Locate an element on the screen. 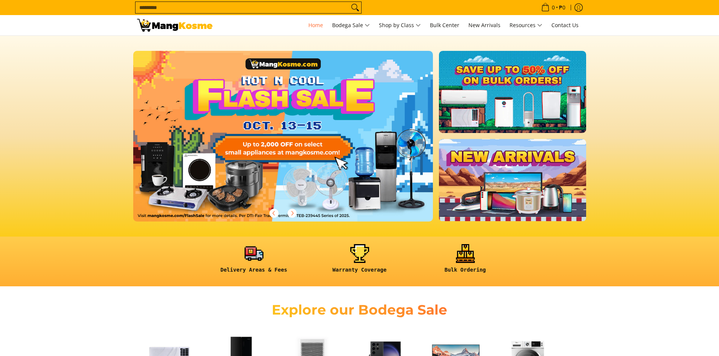 This screenshot has height=356, width=719. span: Bulk Center is located at coordinates (444, 25).